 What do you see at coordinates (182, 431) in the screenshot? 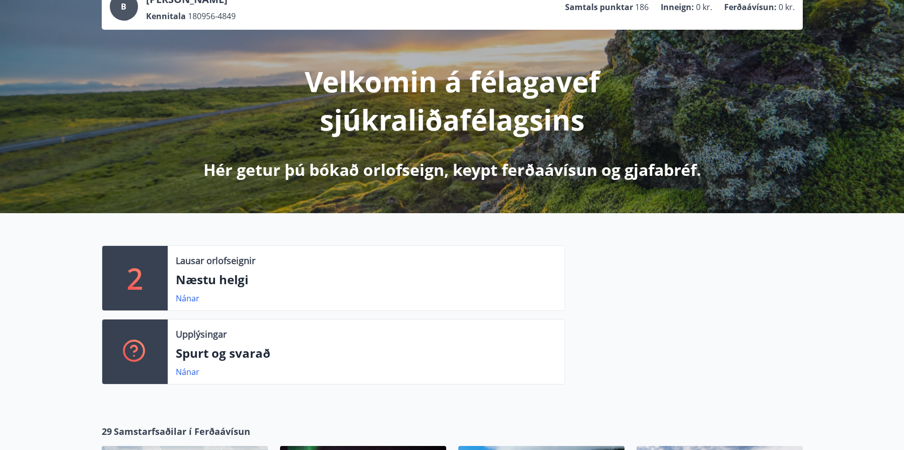
I see `span: Samstarfsaðilar í Ferðaávísun` at bounding box center [182, 431].